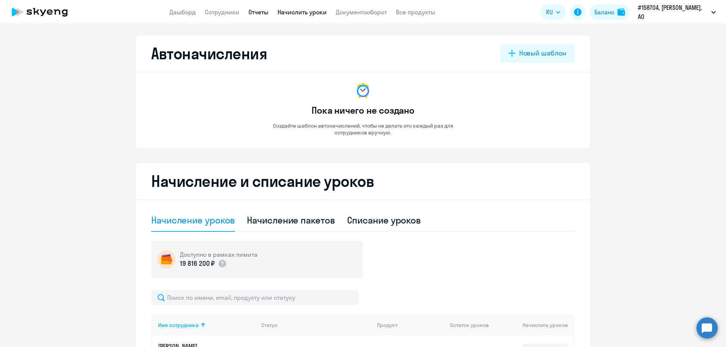  Describe the element at coordinates (218, 255) in the screenshot. I see `h5: Доступно в рамках лимита` at that location.